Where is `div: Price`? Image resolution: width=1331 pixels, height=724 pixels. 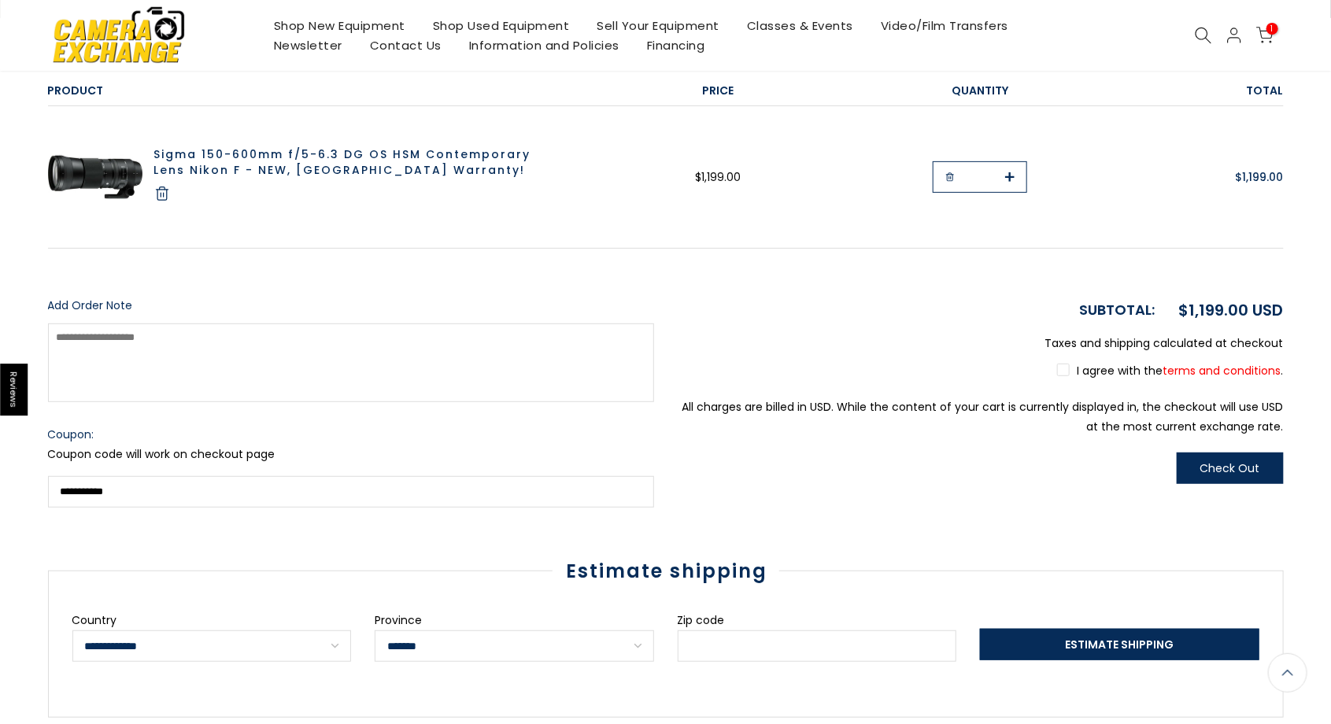 div: Price is located at coordinates (718, 91).